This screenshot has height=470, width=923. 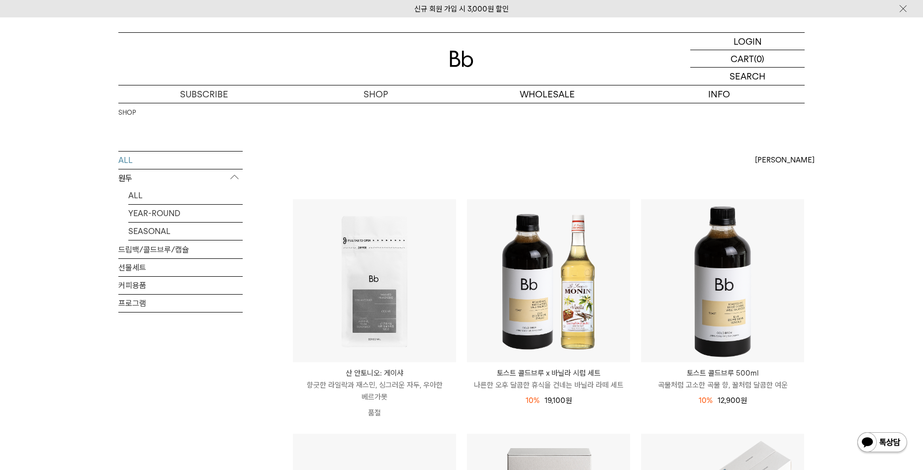 I want to click on p: LOGIN, so click(x=747, y=41).